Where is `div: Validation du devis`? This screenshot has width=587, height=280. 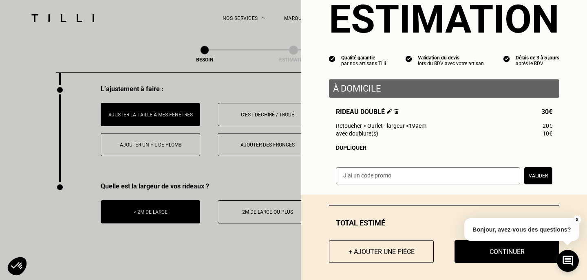
div: Validation du devis is located at coordinates (451, 58).